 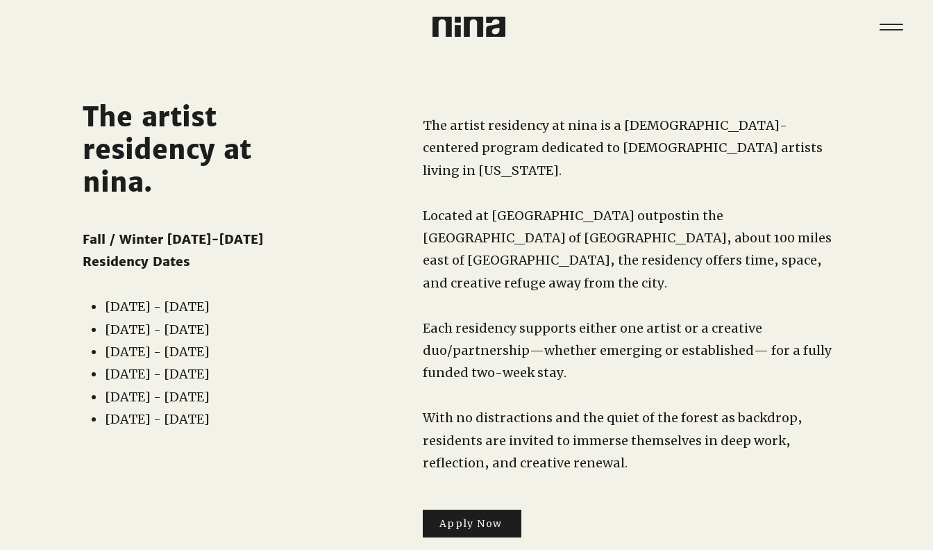 I want to click on a: Apply Now, so click(x=472, y=523).